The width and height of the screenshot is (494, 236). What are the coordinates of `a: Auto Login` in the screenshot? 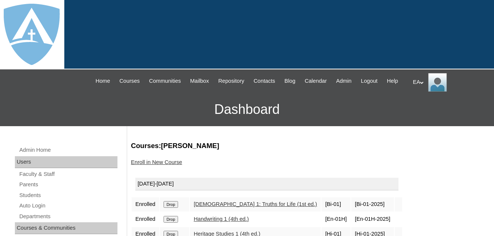 It's located at (68, 206).